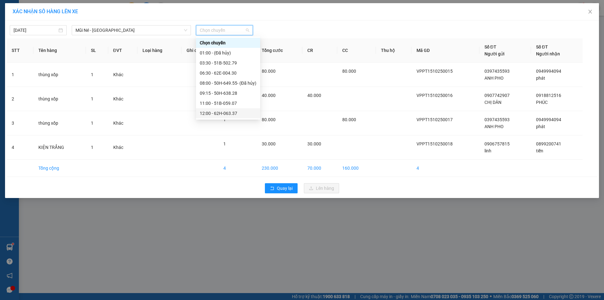  I want to click on div: 20.000, so click(31, 44).